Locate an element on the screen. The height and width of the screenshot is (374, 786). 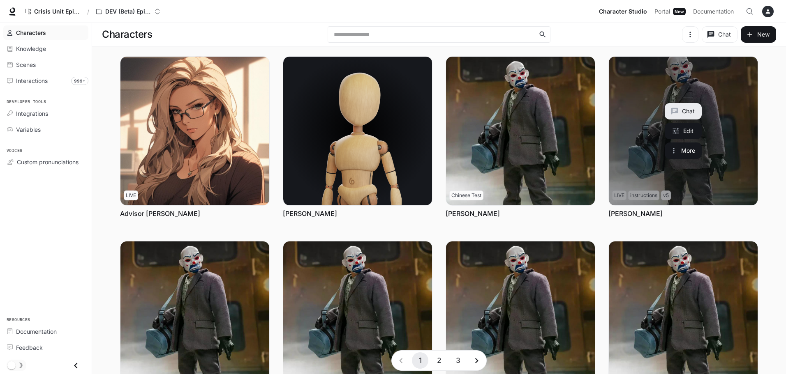
div: New is located at coordinates (679, 12).